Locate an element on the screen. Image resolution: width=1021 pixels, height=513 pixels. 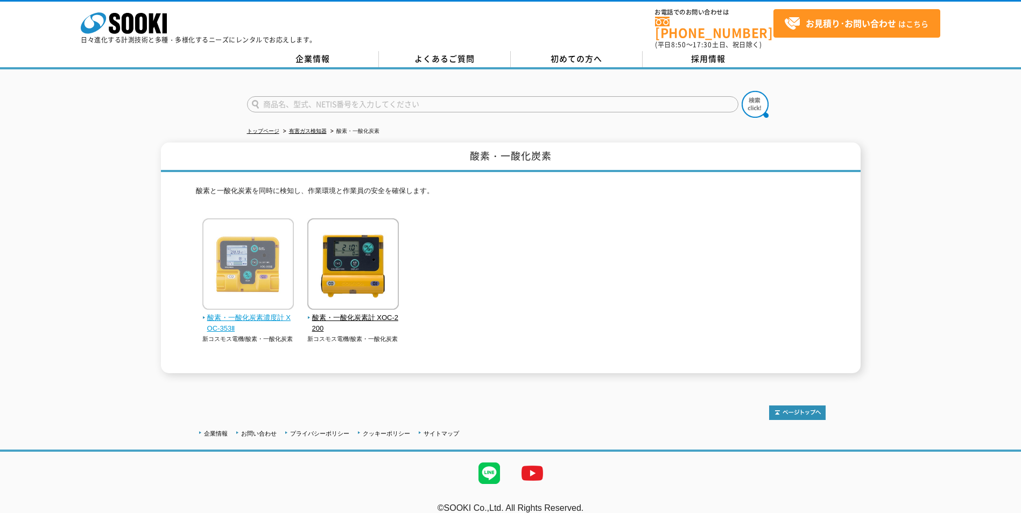
h1: 酸素・一酸化炭素 is located at coordinates (511, 157).